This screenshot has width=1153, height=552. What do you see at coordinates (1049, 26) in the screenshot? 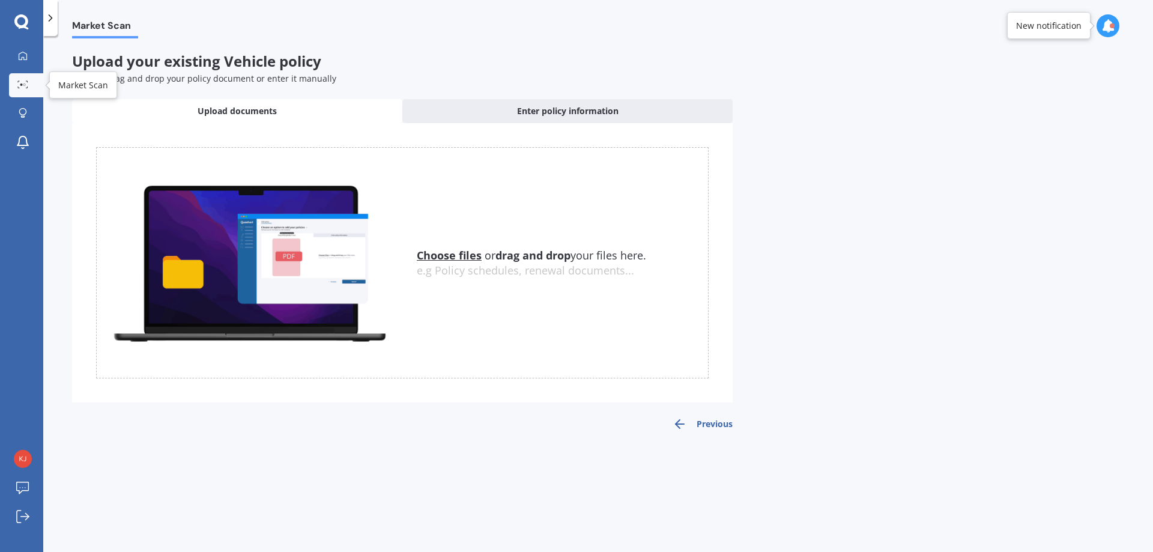
I see `div: New notification` at bounding box center [1049, 26].